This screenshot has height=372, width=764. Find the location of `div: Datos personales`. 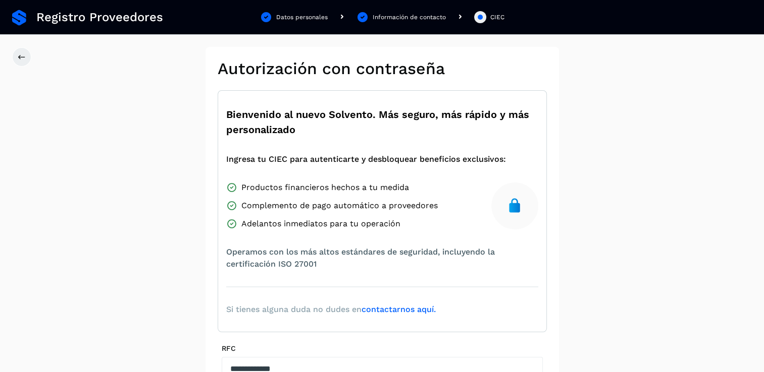

div: Datos personales is located at coordinates (302, 17).